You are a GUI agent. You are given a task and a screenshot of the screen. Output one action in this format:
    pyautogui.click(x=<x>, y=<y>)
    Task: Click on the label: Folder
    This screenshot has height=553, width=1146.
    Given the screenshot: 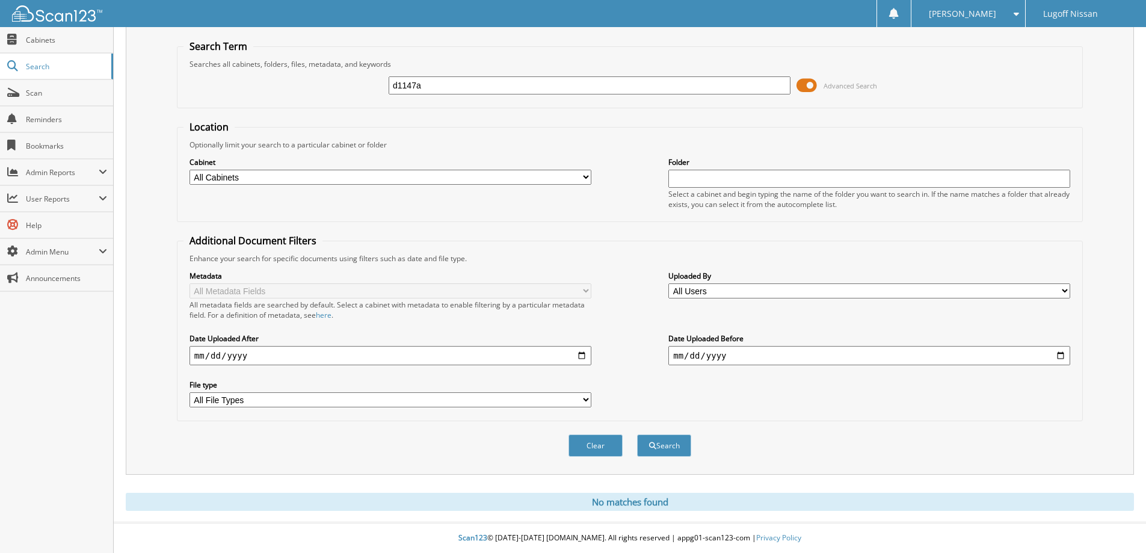 What is the action you would take?
    pyautogui.click(x=869, y=162)
    